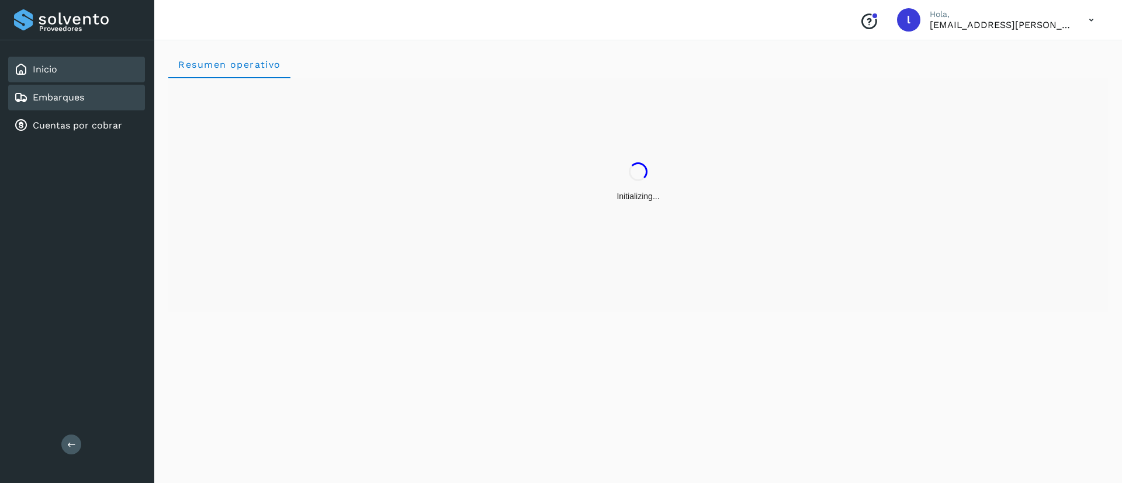 The image size is (1122, 483). What do you see at coordinates (45, 69) in the screenshot?
I see `a: Inicio` at bounding box center [45, 69].